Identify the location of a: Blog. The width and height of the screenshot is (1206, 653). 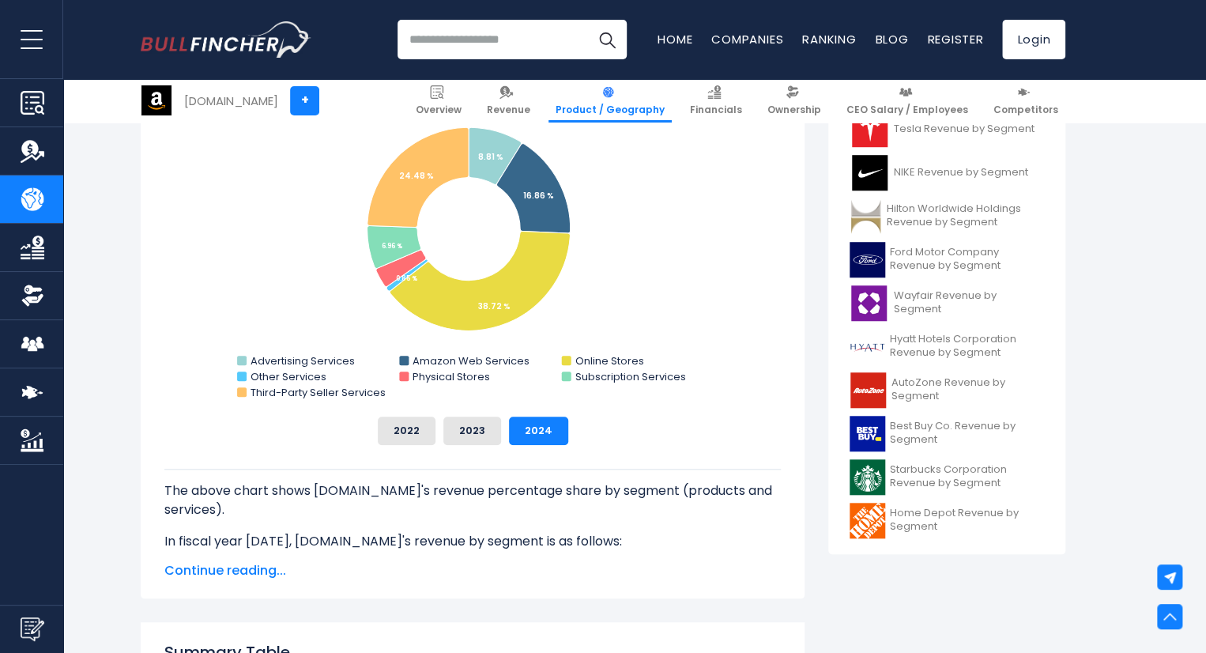
(891, 39).